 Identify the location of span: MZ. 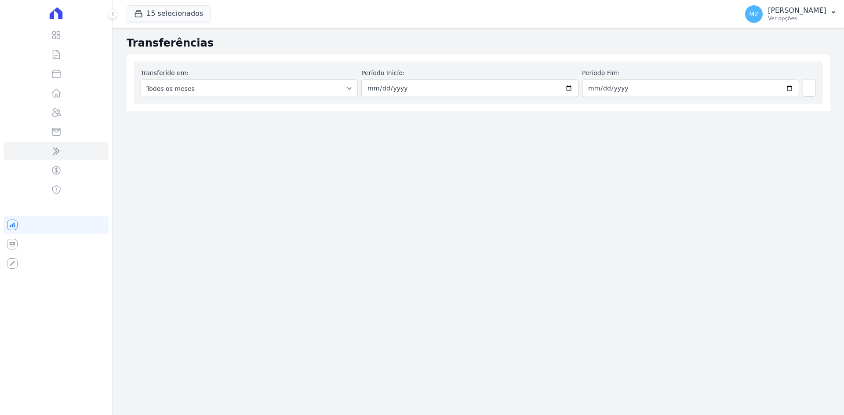
(754, 14).